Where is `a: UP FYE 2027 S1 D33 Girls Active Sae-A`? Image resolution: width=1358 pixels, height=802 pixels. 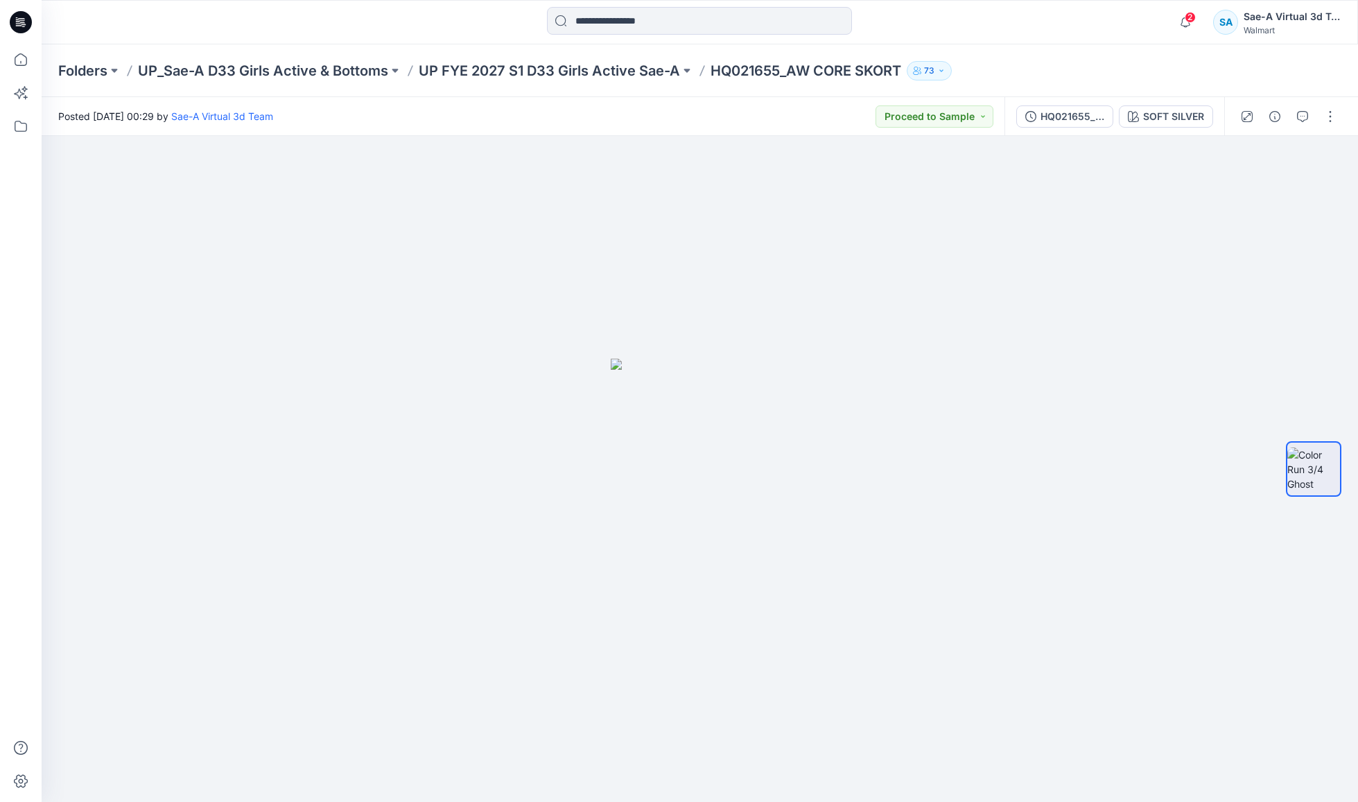
a: UP FYE 2027 S1 D33 Girls Active Sae-A is located at coordinates (549, 71).